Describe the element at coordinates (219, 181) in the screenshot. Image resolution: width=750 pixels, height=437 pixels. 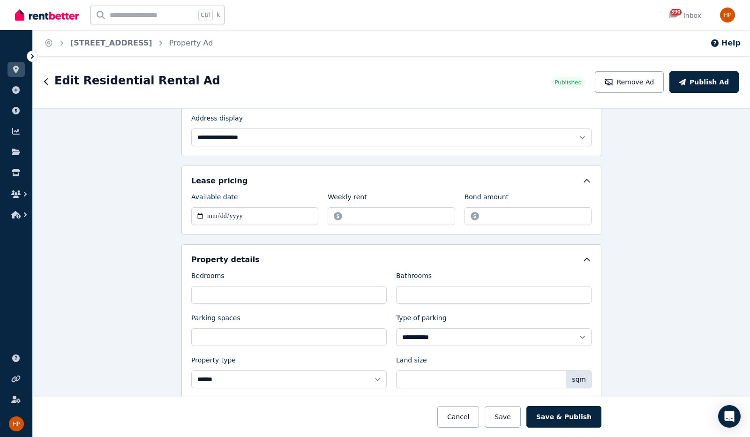
I see `h5: Lease pricing` at that location.